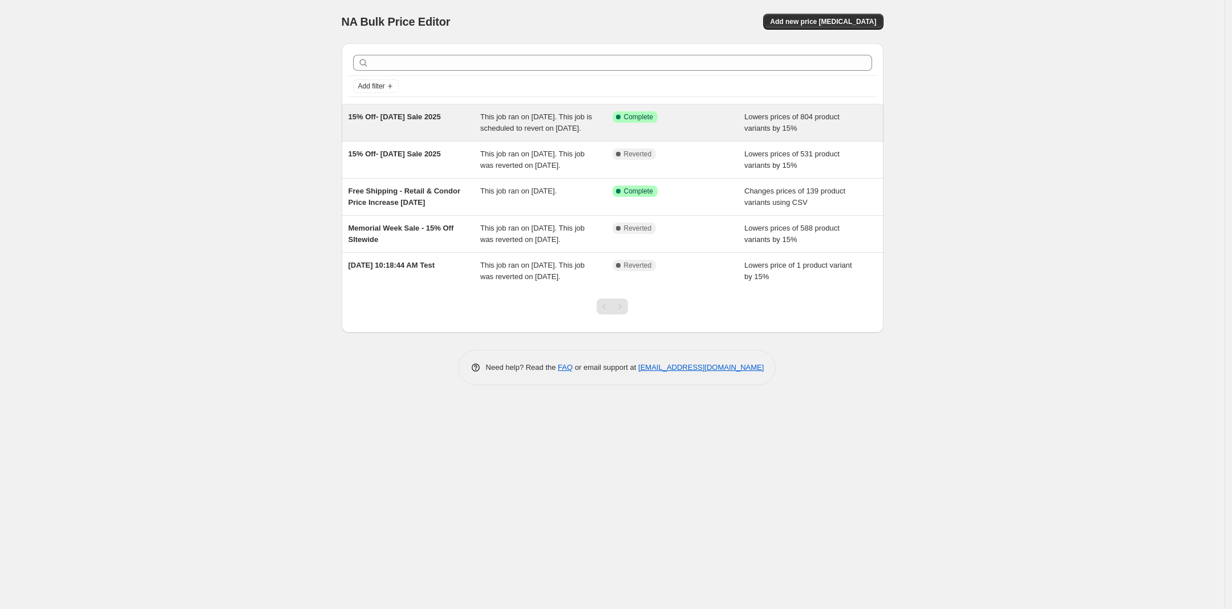 Image resolution: width=1232 pixels, height=609 pixels. What do you see at coordinates (605, 367) in the screenshot?
I see `span: or email support at` at bounding box center [605, 367].